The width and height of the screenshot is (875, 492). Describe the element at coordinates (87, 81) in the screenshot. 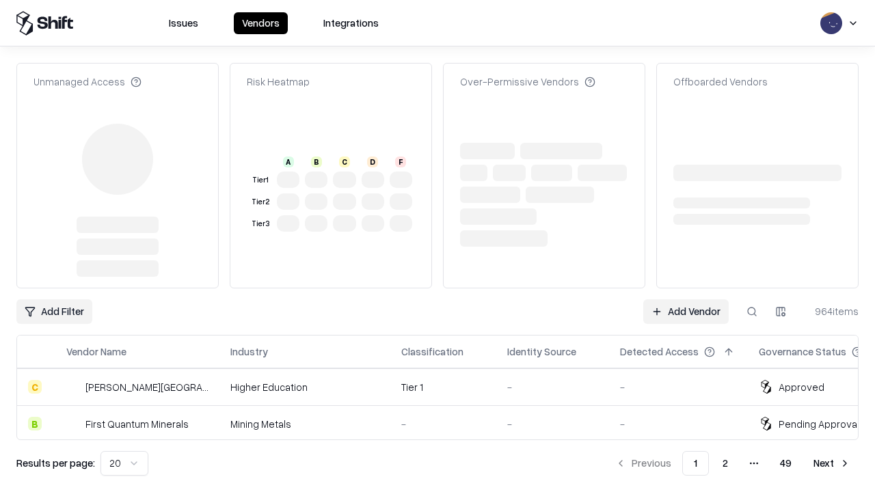

I see `div: Unmanaged Access` at that location.